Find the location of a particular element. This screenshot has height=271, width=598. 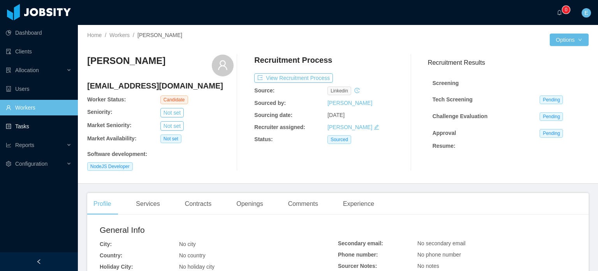

div: Comments is located at coordinates (303, 204).